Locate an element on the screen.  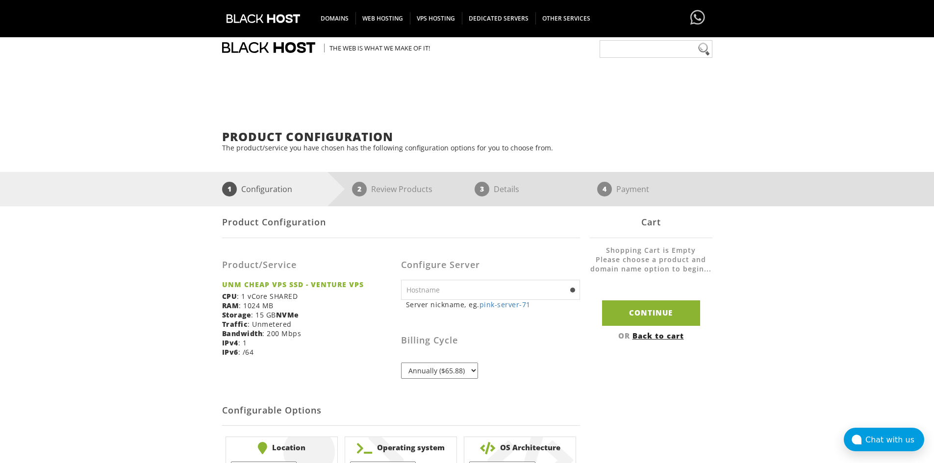
span: 4 is located at coordinates (604, 189).